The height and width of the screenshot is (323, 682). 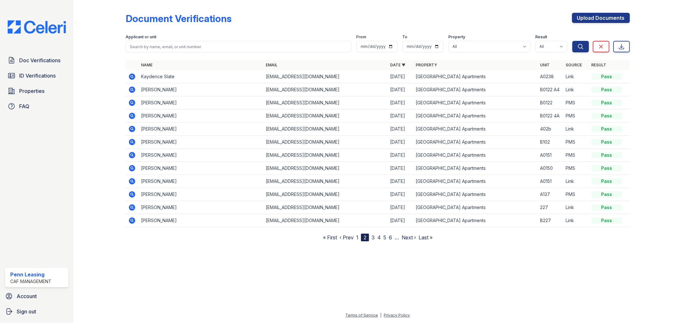 What do you see at coordinates (200, 77) in the screenshot?
I see `td: Kaydence Slate` at bounding box center [200, 77].